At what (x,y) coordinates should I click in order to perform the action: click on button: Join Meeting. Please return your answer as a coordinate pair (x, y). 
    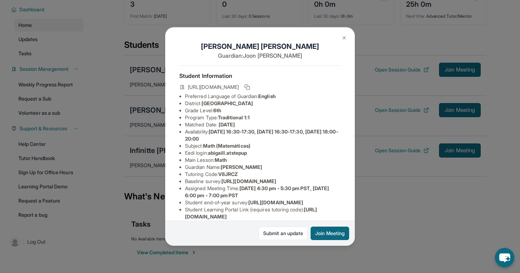
    Looking at the image, I should click on (330, 233).